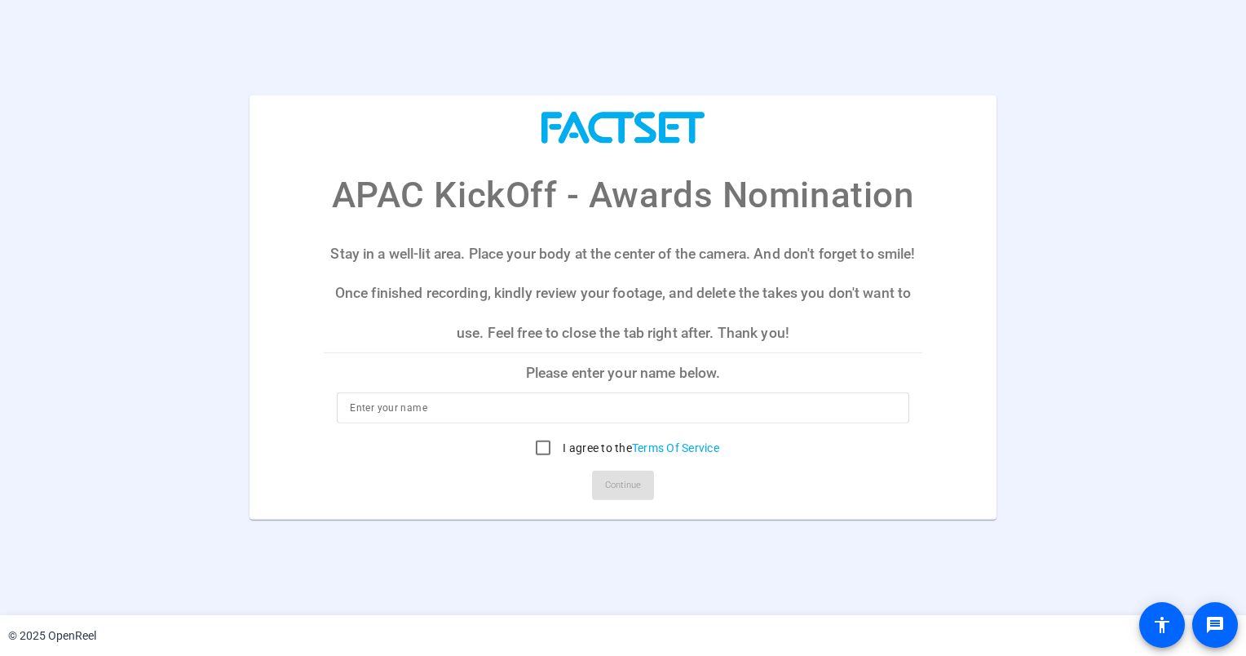  I want to click on mat-icon: message, so click(1215, 625).